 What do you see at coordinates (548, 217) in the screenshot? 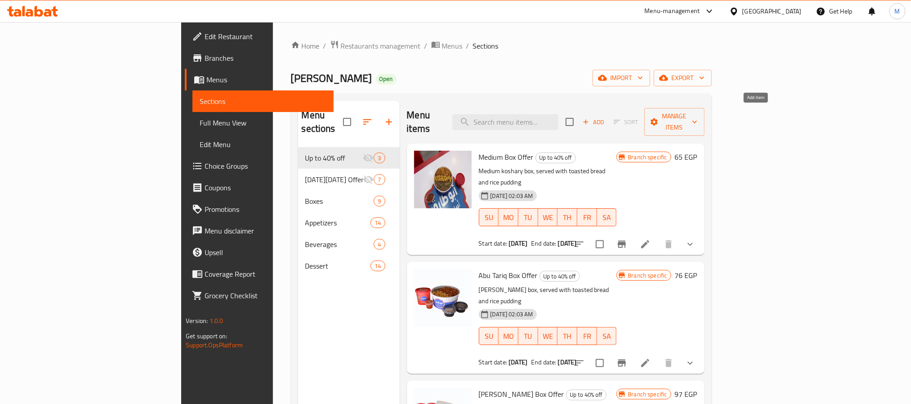
I see `span: WE` at bounding box center [548, 217].